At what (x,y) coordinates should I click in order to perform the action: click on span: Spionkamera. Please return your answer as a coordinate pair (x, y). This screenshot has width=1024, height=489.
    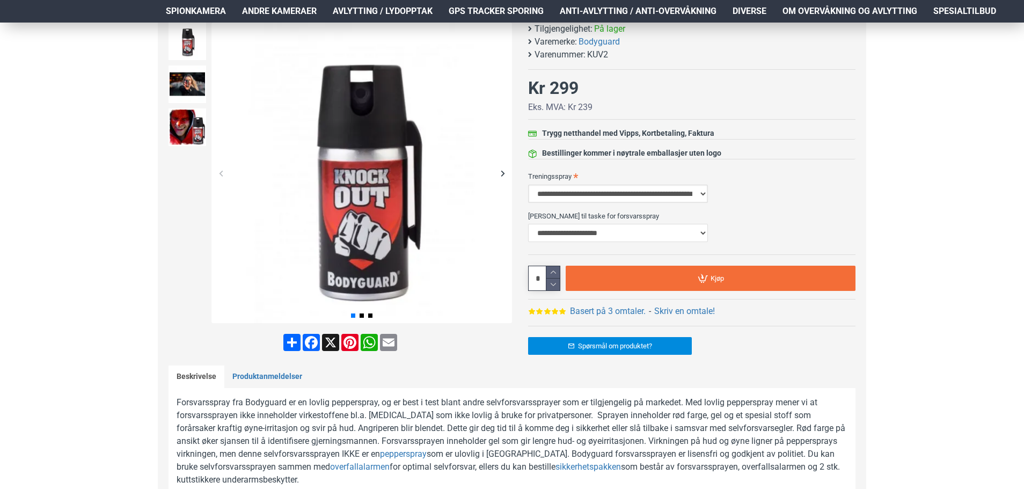
    Looking at the image, I should click on (196, 11).